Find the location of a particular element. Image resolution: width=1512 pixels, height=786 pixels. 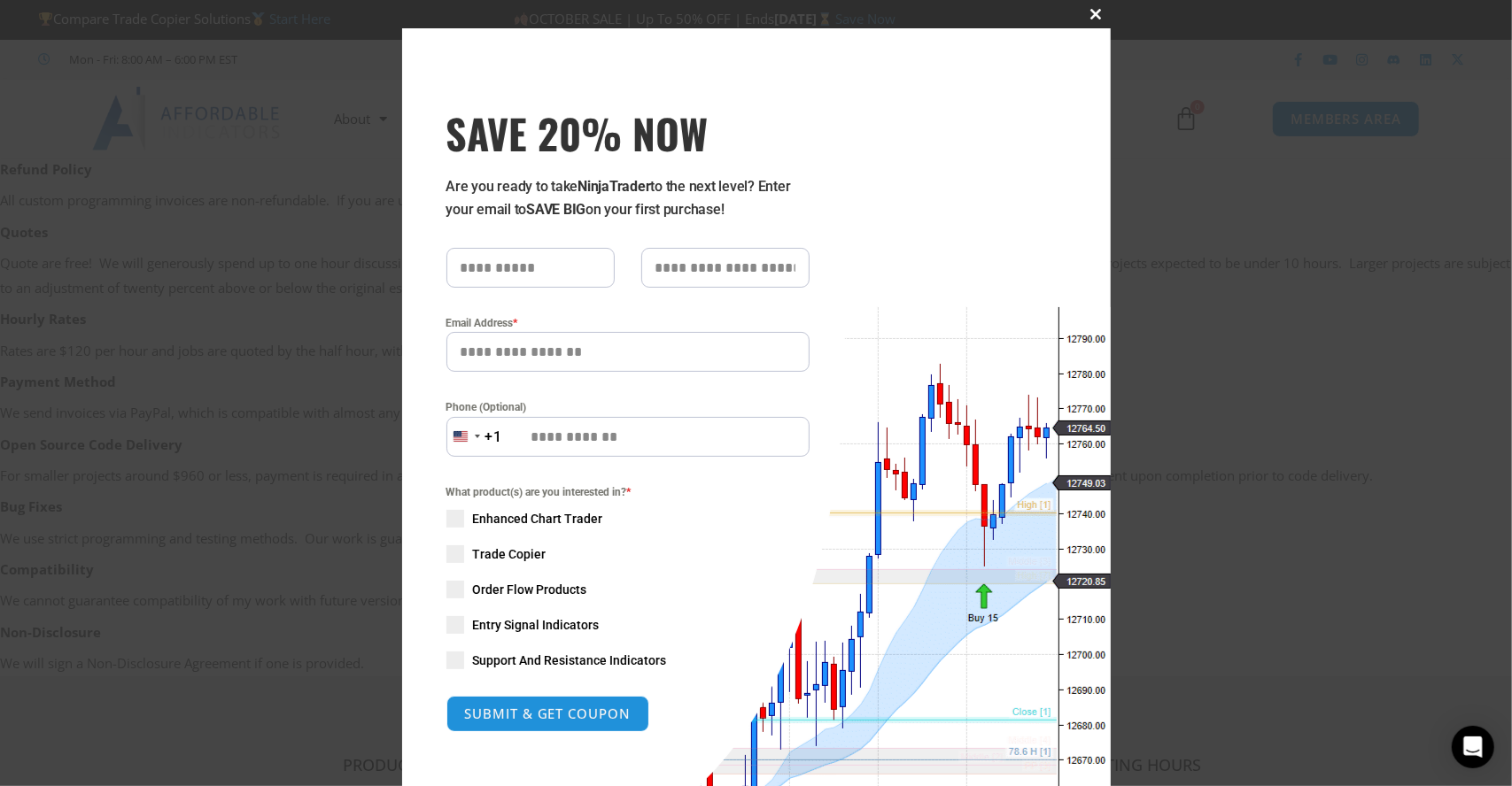

label: Entry Signal Indicators is located at coordinates (628, 625).